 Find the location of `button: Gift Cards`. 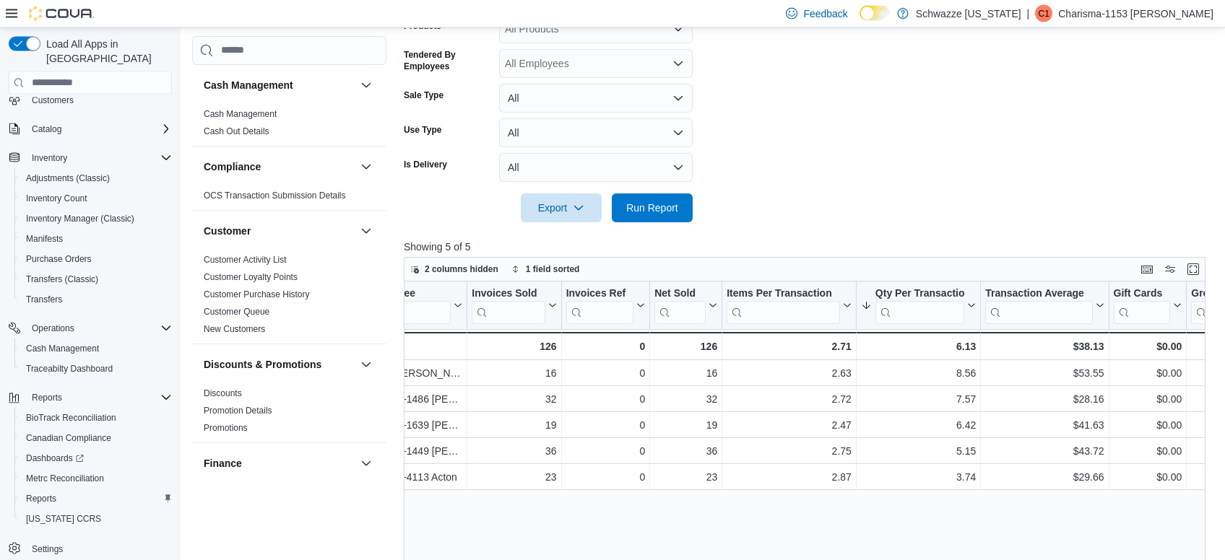

button: Gift Cards is located at coordinates (1147, 305).